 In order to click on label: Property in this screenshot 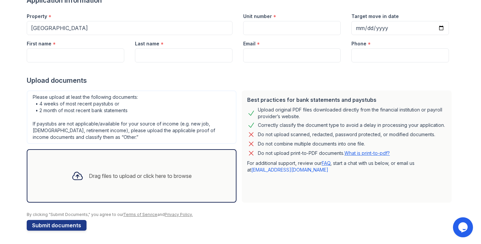, I will do `click(37, 16)`.